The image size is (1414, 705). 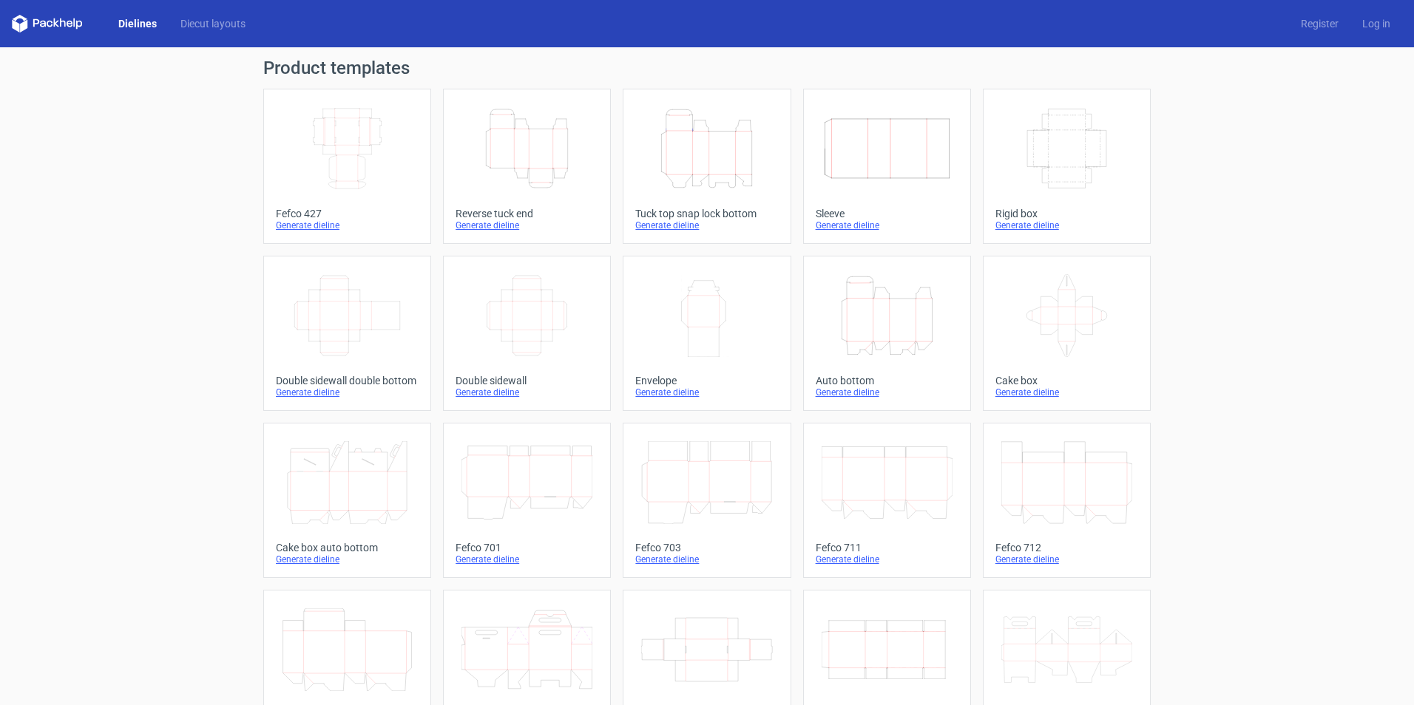 I want to click on div: Auto bottom, so click(x=887, y=381).